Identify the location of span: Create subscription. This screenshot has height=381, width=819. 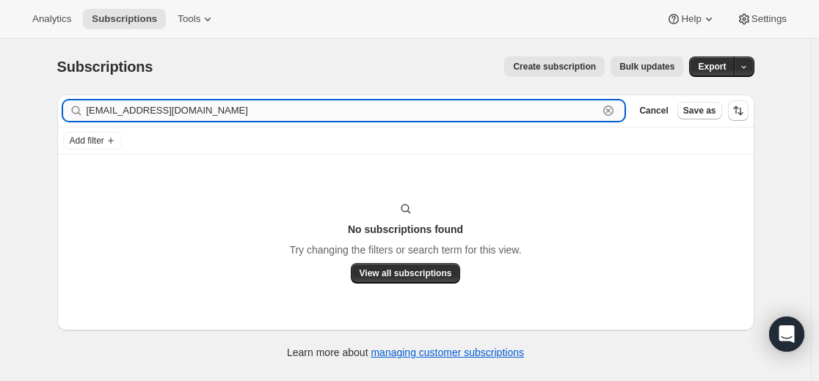
(554, 67).